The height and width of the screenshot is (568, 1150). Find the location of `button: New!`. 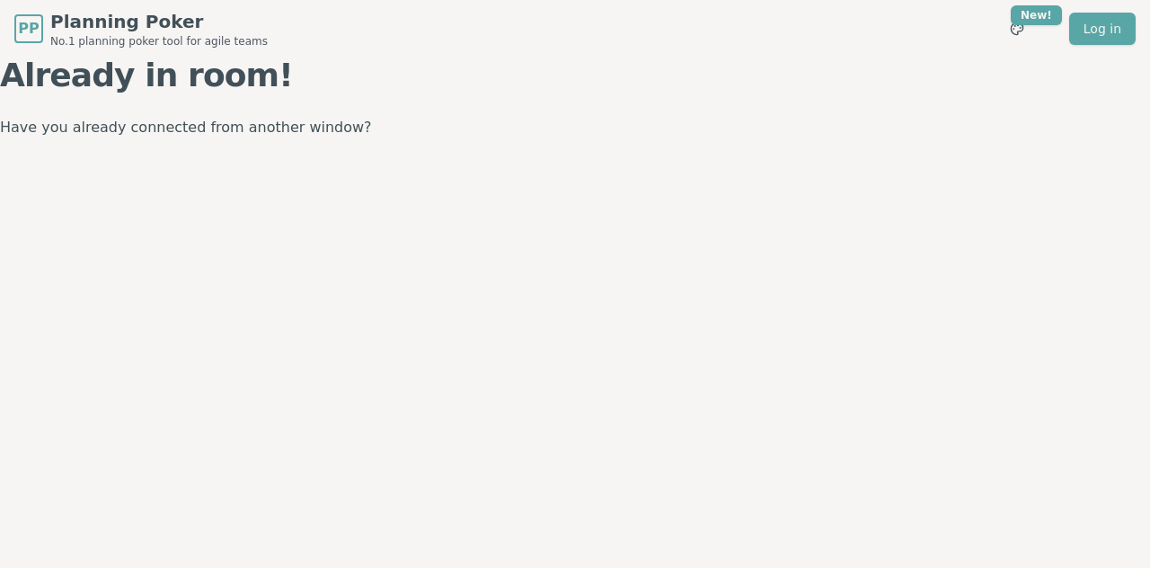

button: New! is located at coordinates (1017, 29).